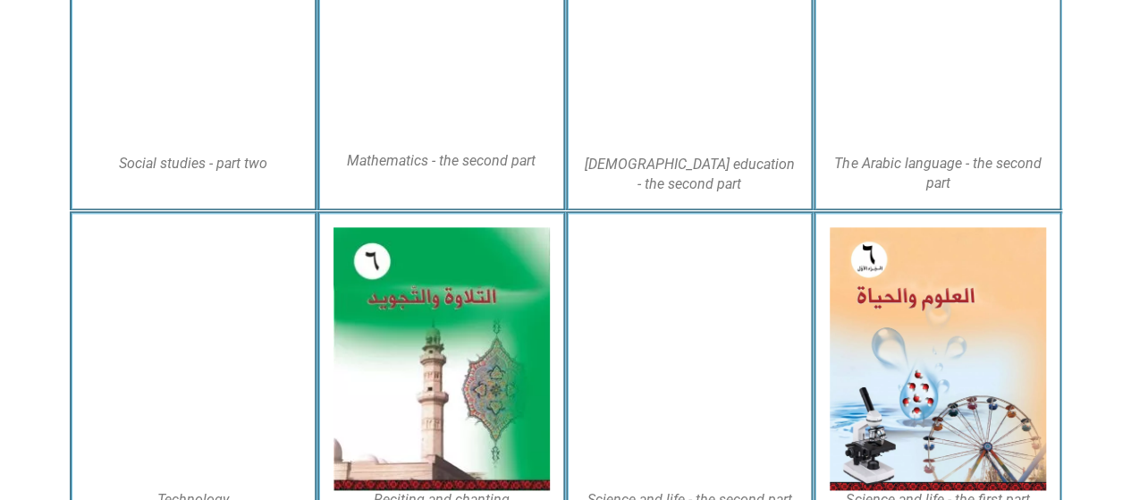  Describe the element at coordinates (194, 358) in the screenshot. I see `img: Technology6` at that location.